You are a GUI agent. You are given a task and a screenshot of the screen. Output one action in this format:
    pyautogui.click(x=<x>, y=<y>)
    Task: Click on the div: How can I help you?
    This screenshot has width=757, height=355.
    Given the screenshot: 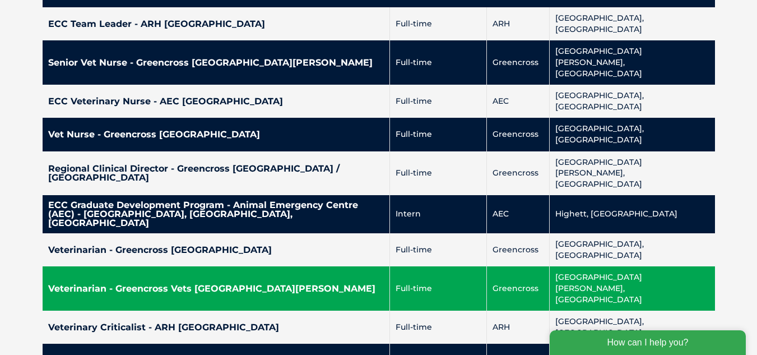 What is the action you would take?
    pyautogui.click(x=105, y=19)
    